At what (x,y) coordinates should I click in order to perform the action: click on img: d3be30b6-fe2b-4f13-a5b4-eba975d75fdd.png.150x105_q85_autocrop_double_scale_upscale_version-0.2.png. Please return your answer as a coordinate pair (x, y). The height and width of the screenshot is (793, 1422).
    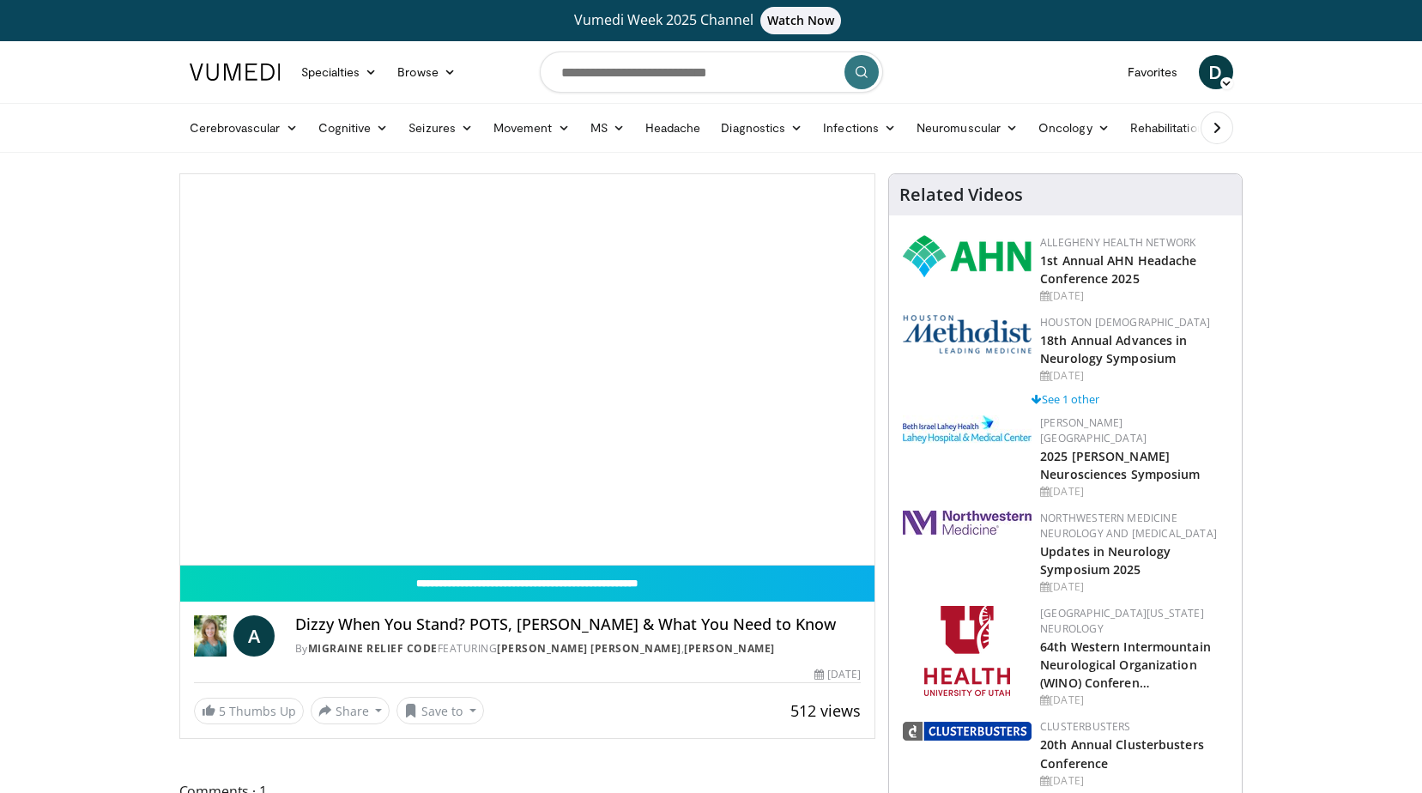
    Looking at the image, I should click on (967, 731).